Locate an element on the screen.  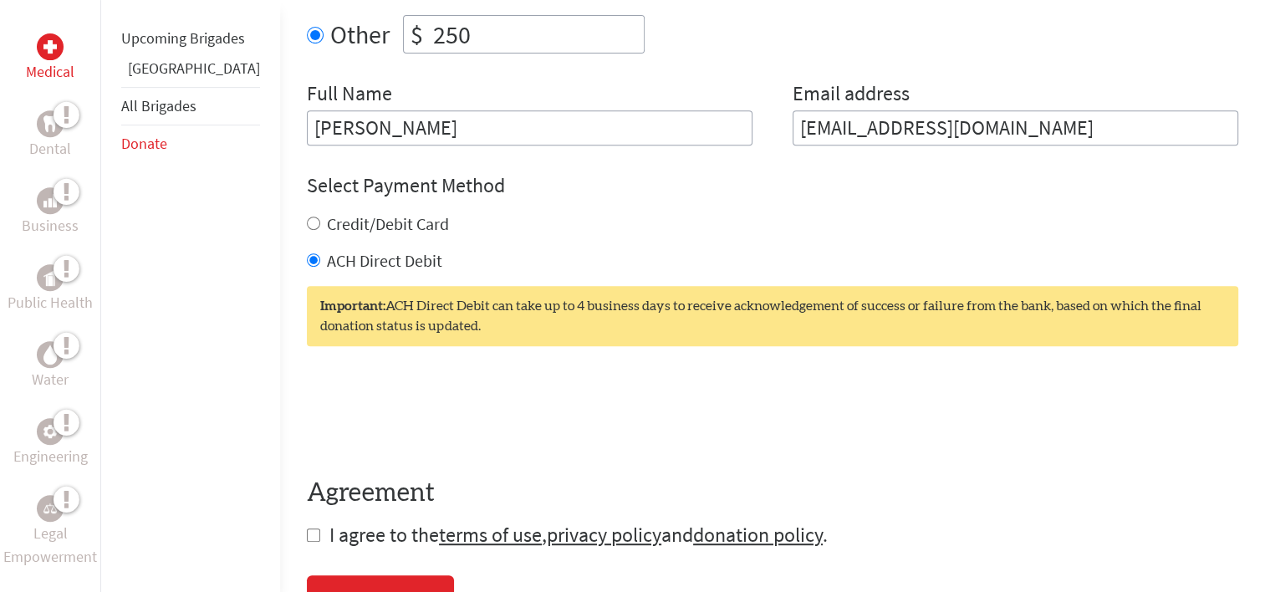
label: Email address is located at coordinates (851, 95).